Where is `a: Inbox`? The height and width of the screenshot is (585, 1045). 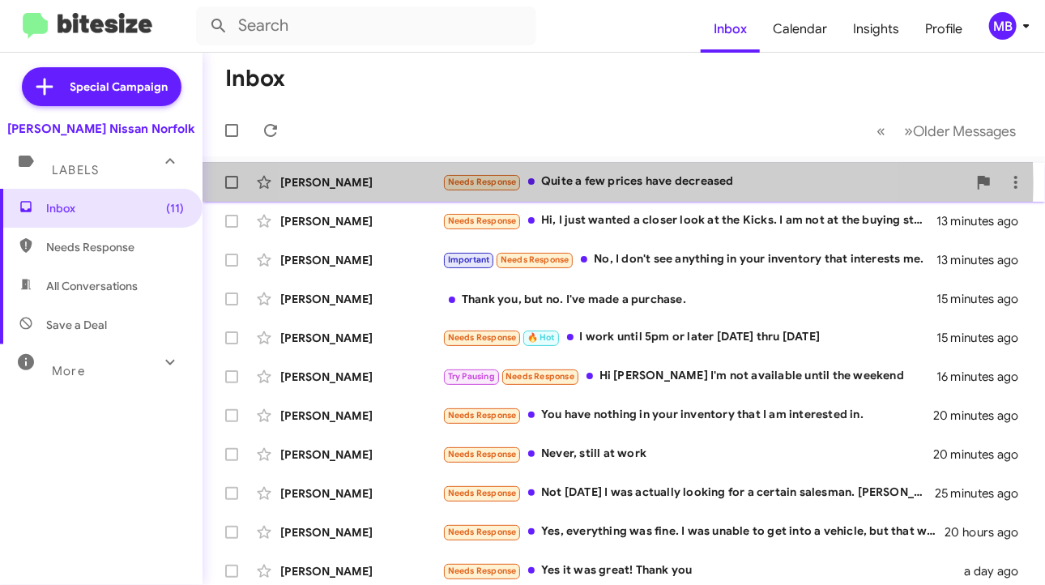
a: Inbox is located at coordinates (730, 29).